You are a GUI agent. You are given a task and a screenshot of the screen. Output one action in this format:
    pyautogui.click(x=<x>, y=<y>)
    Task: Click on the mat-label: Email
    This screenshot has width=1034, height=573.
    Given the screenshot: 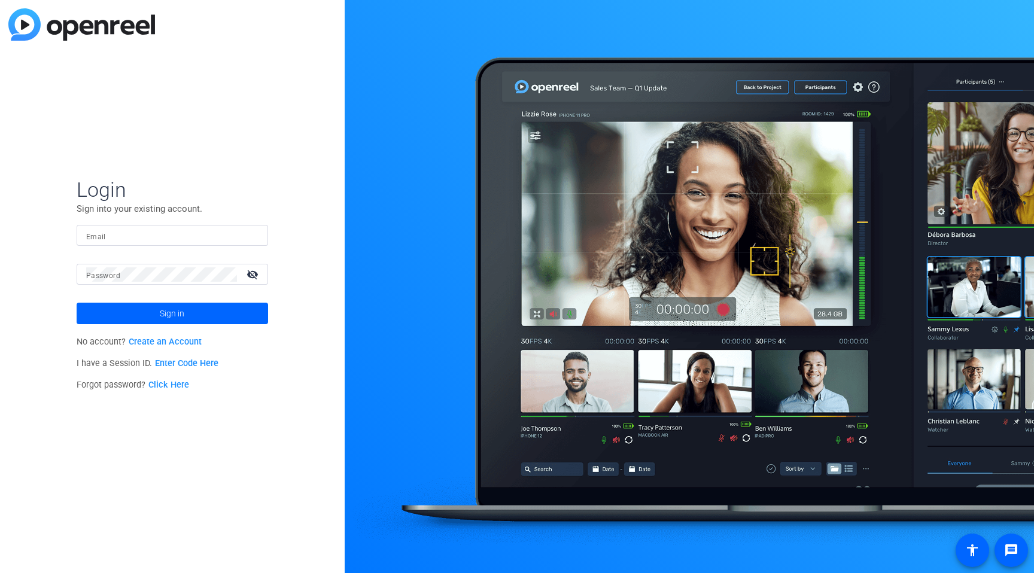 What is the action you would take?
    pyautogui.click(x=96, y=237)
    